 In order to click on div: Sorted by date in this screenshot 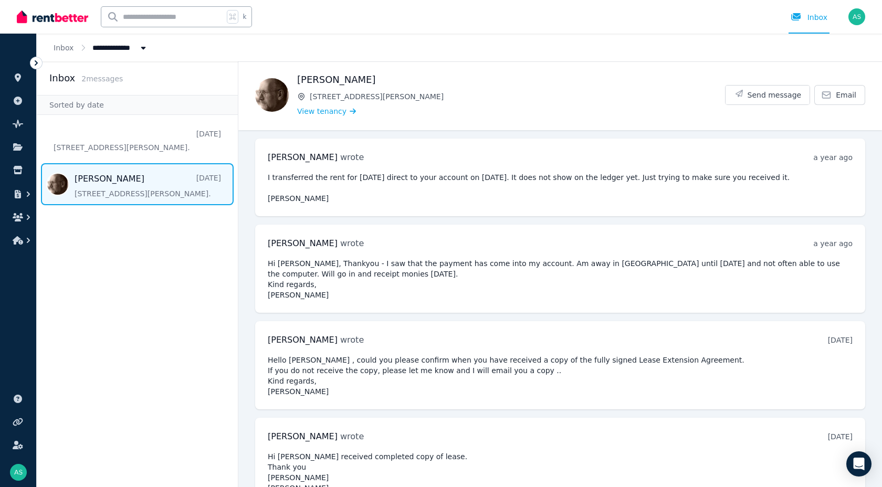, I will do `click(137, 105)`.